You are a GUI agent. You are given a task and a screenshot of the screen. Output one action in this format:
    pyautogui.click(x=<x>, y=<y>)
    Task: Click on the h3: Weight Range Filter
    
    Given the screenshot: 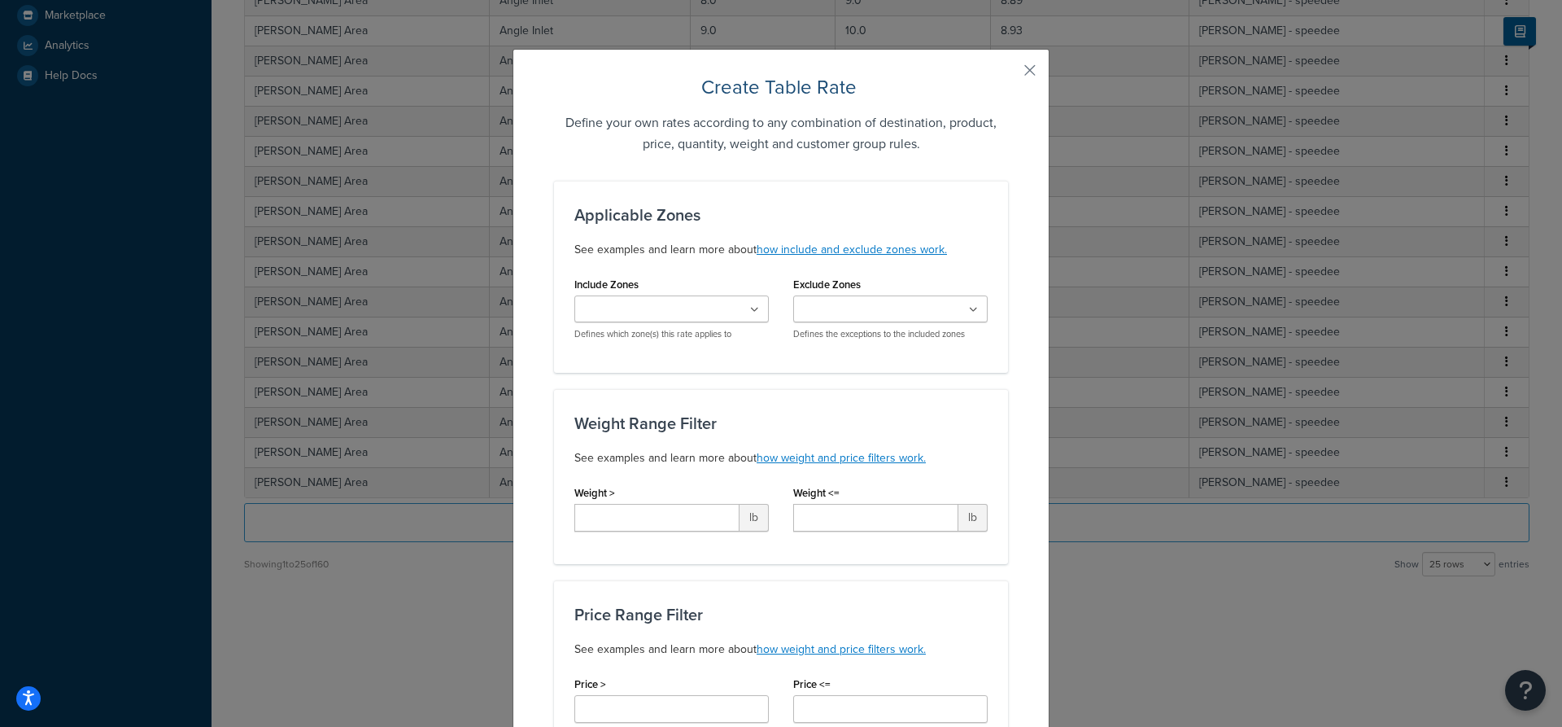 What is the action you would take?
    pyautogui.click(x=781, y=423)
    